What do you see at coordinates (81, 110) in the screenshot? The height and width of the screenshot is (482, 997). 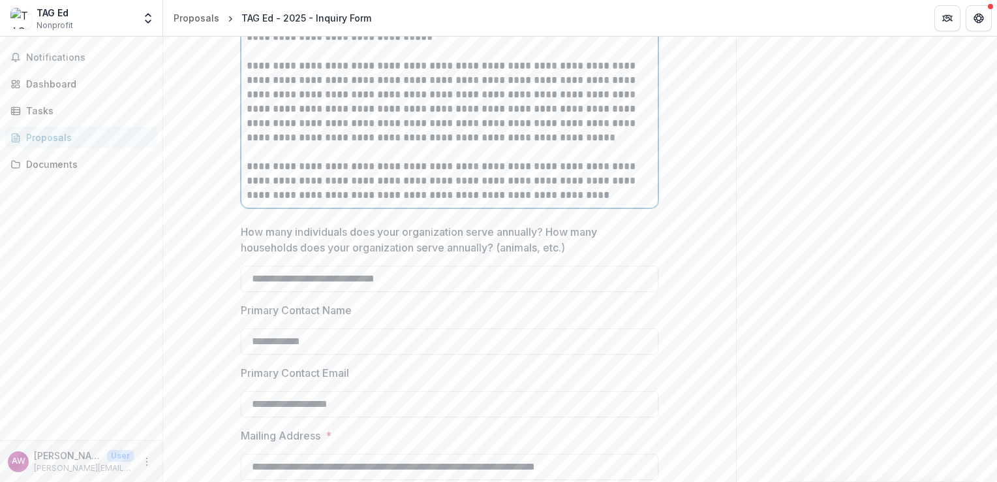 I see `a: Tasks` at bounding box center [81, 110].